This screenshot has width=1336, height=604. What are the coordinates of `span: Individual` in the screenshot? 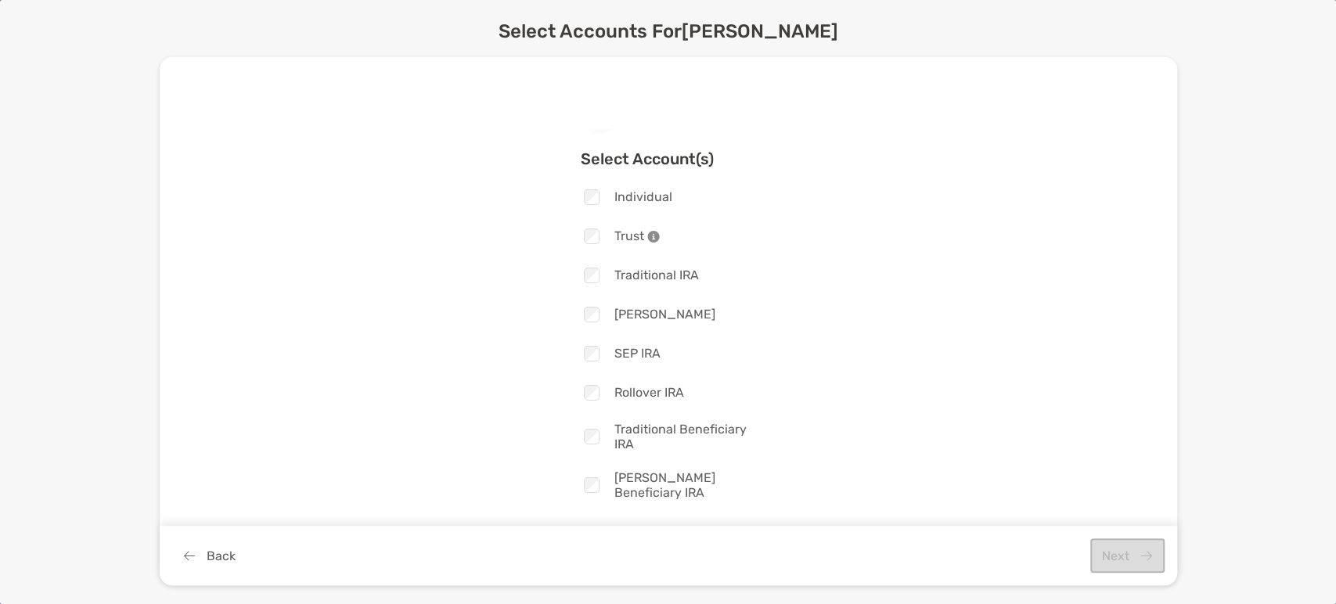 It's located at (643, 196).